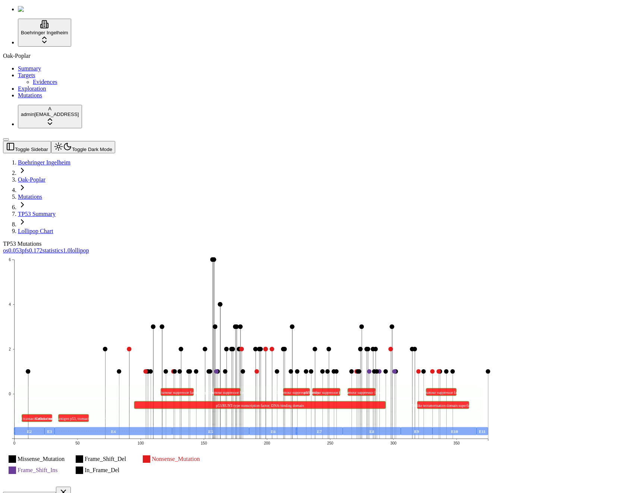 This screenshot has height=493, width=636. I want to click on text: 200, so click(267, 443).